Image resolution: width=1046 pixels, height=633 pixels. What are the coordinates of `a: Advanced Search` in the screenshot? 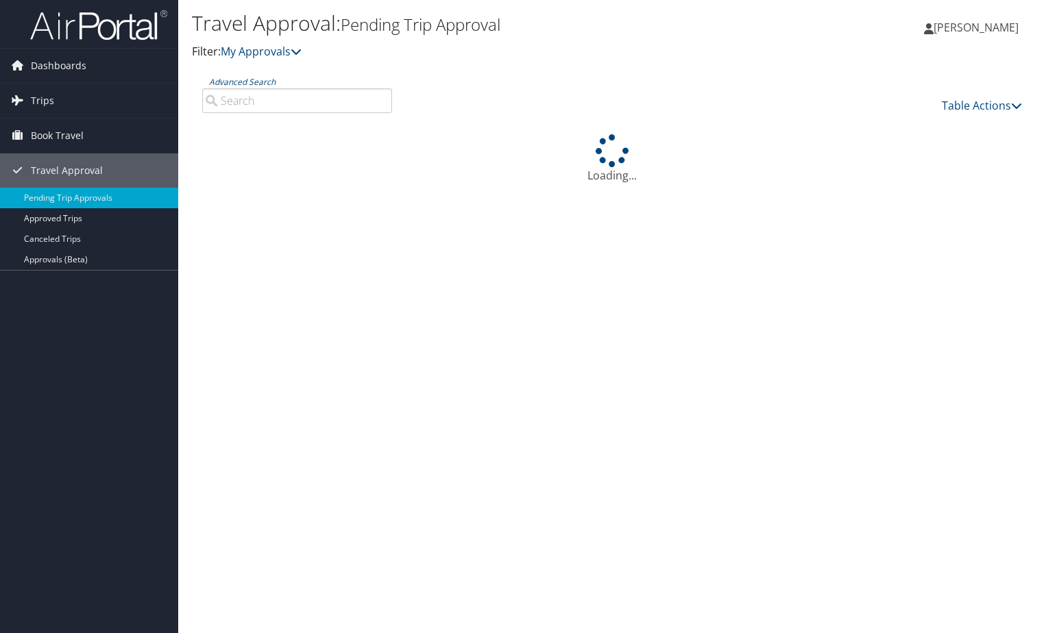 It's located at (242, 82).